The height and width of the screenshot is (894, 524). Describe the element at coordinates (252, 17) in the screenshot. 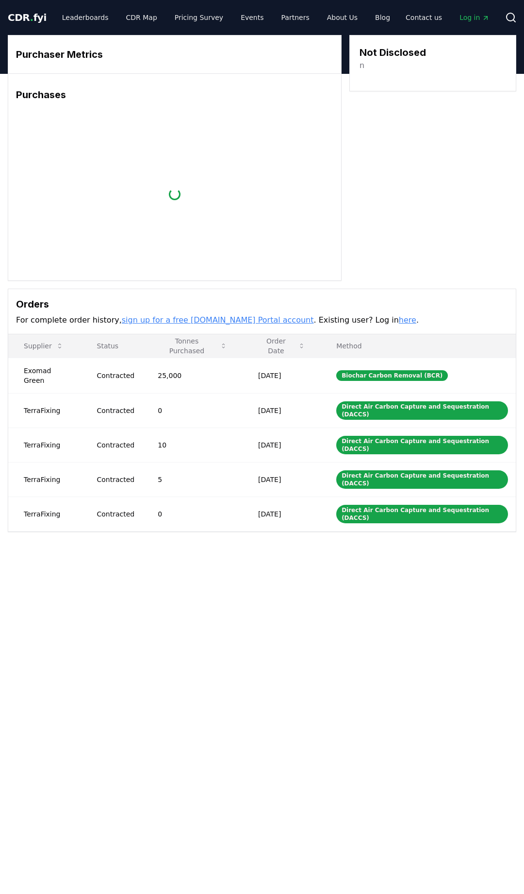

I see `a: Events` at that location.